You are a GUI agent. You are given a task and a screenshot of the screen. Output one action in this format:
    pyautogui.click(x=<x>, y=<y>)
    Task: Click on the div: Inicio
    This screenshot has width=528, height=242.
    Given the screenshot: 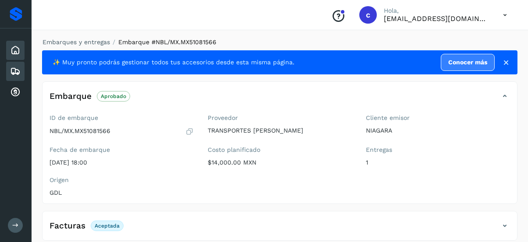 What is the action you would take?
    pyautogui.click(x=15, y=50)
    